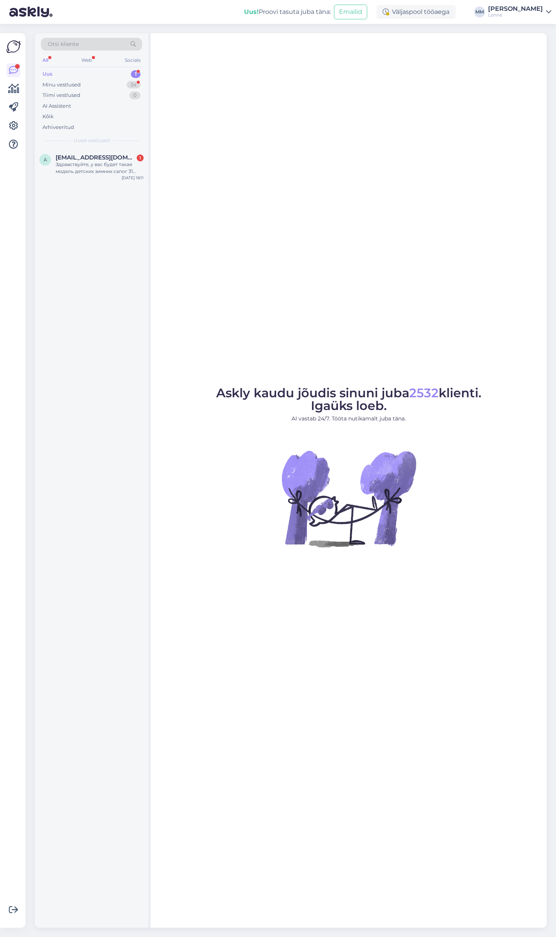 The height and width of the screenshot is (937, 556). Describe the element at coordinates (416, 12) in the screenshot. I see `div: Väljaspool tööaega` at that location.